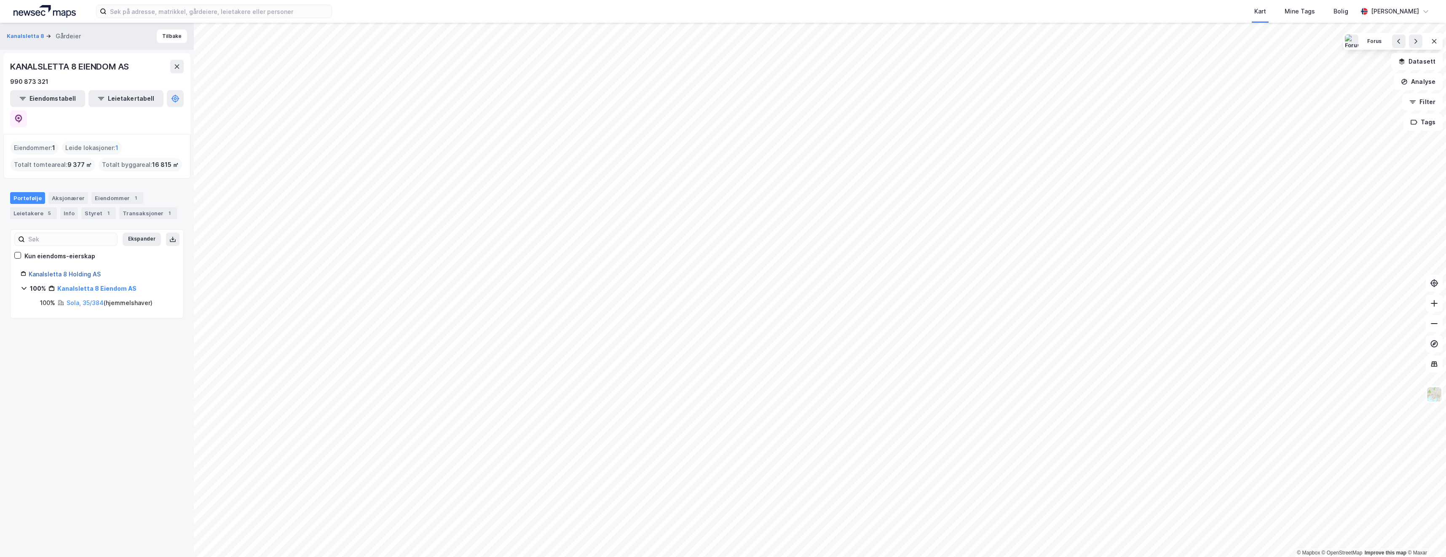  What do you see at coordinates (1342, 553) in the screenshot?
I see `a: OpenStreetMap` at bounding box center [1342, 553].